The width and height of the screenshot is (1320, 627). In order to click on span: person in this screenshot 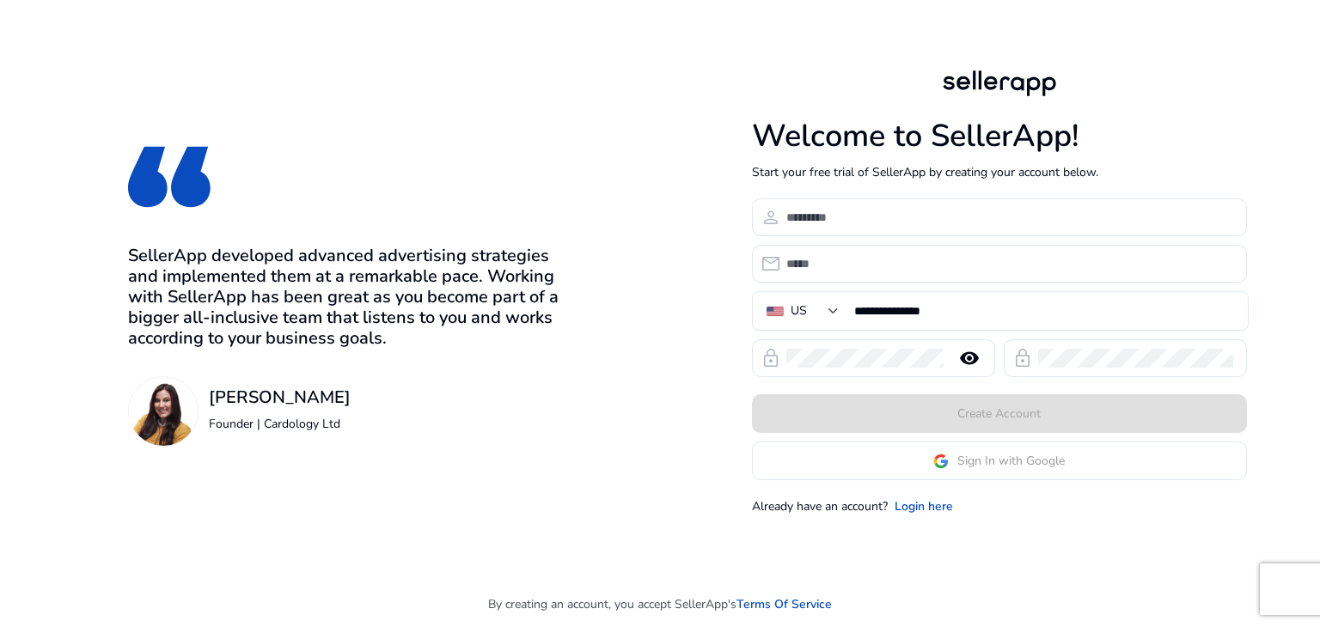, I will do `click(771, 217)`.